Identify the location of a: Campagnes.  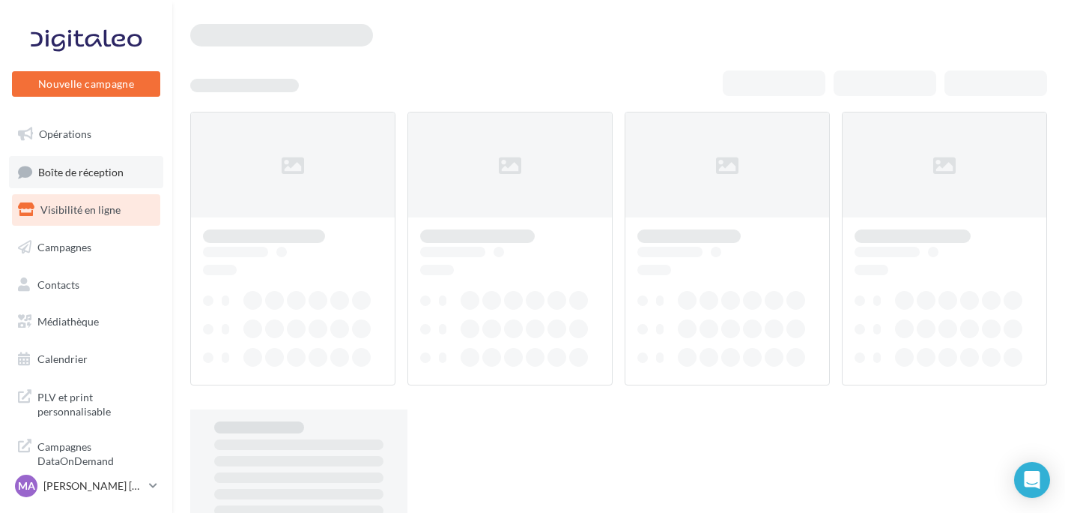
(86, 247).